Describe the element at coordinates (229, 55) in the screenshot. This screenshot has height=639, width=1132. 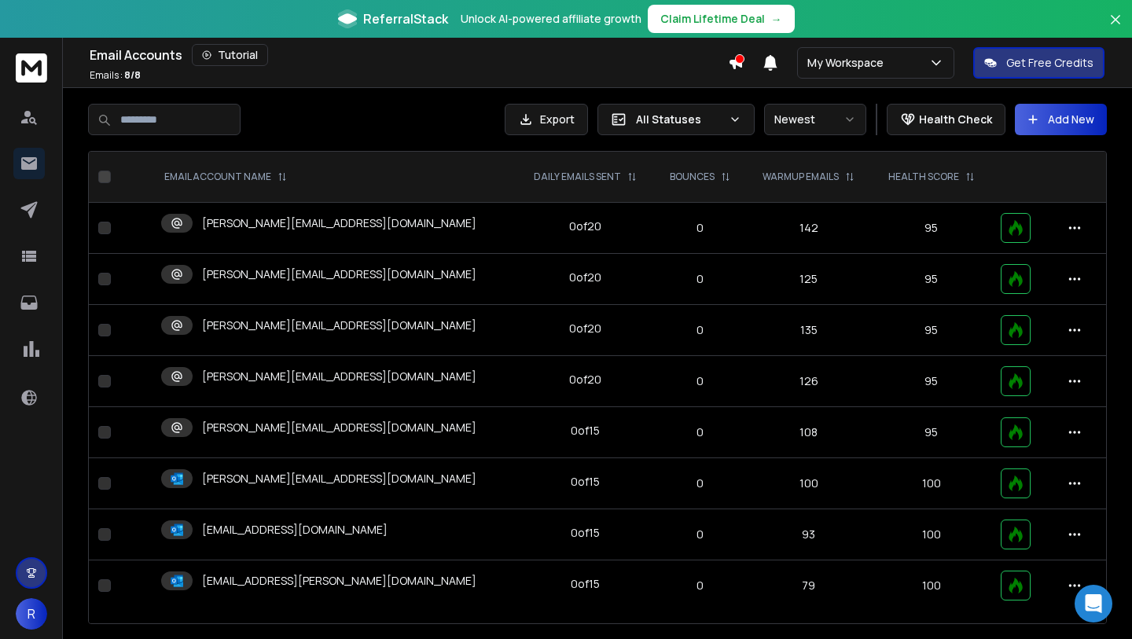
I see `button: Tutorial` at that location.